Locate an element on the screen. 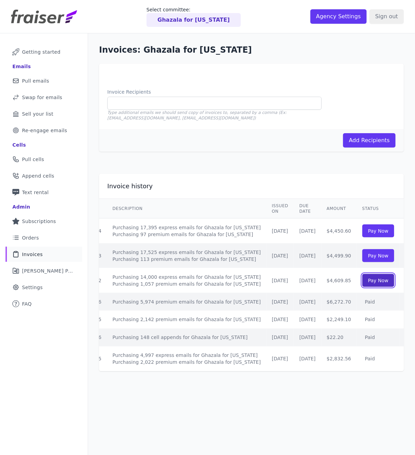 This screenshot has height=455, width=415. span: Swap for emails is located at coordinates (42, 97).